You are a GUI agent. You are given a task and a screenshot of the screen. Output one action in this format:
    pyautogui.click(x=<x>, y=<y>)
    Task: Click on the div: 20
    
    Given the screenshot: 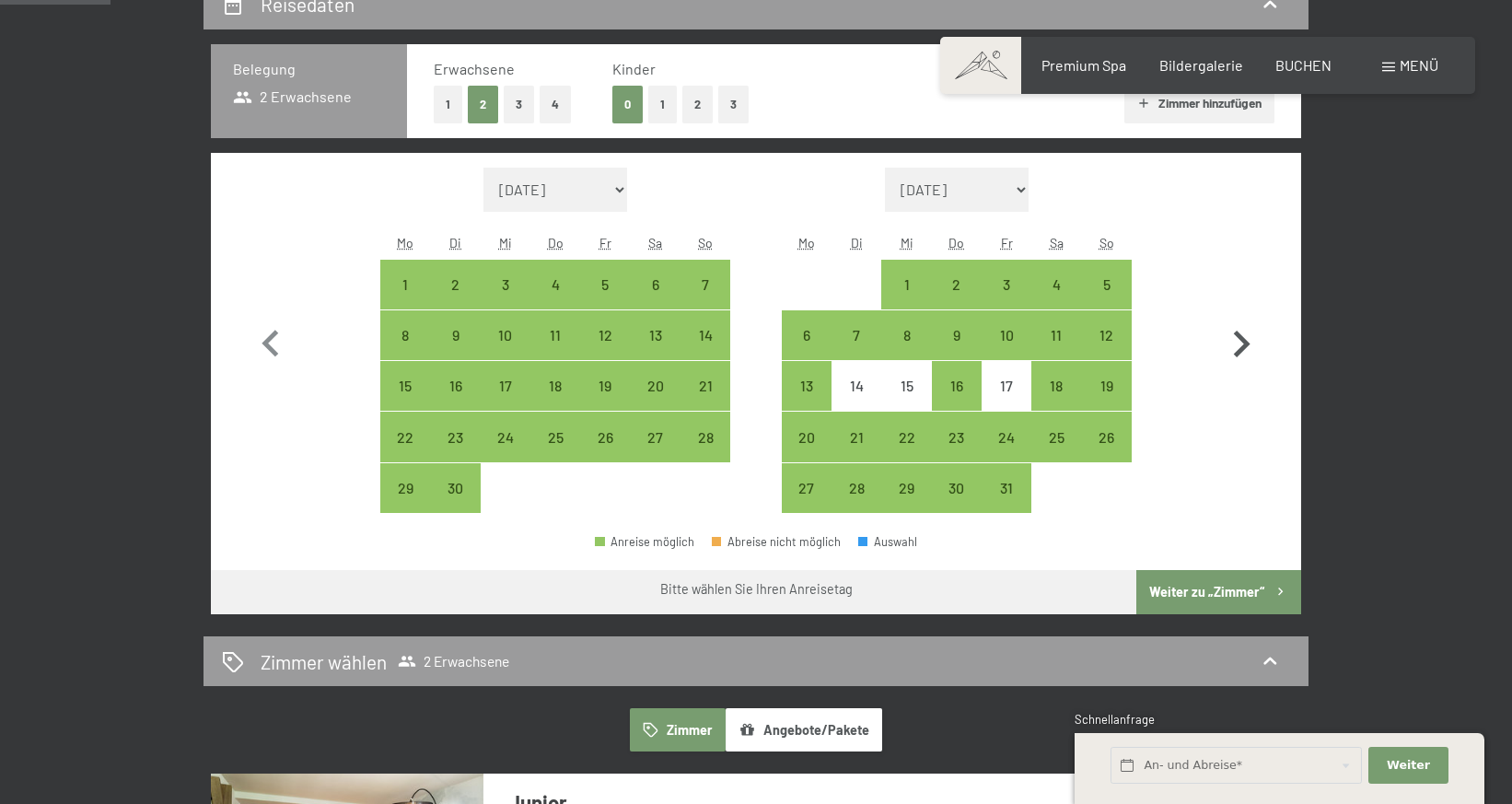 What is the action you would take?
    pyautogui.click(x=807, y=453)
    